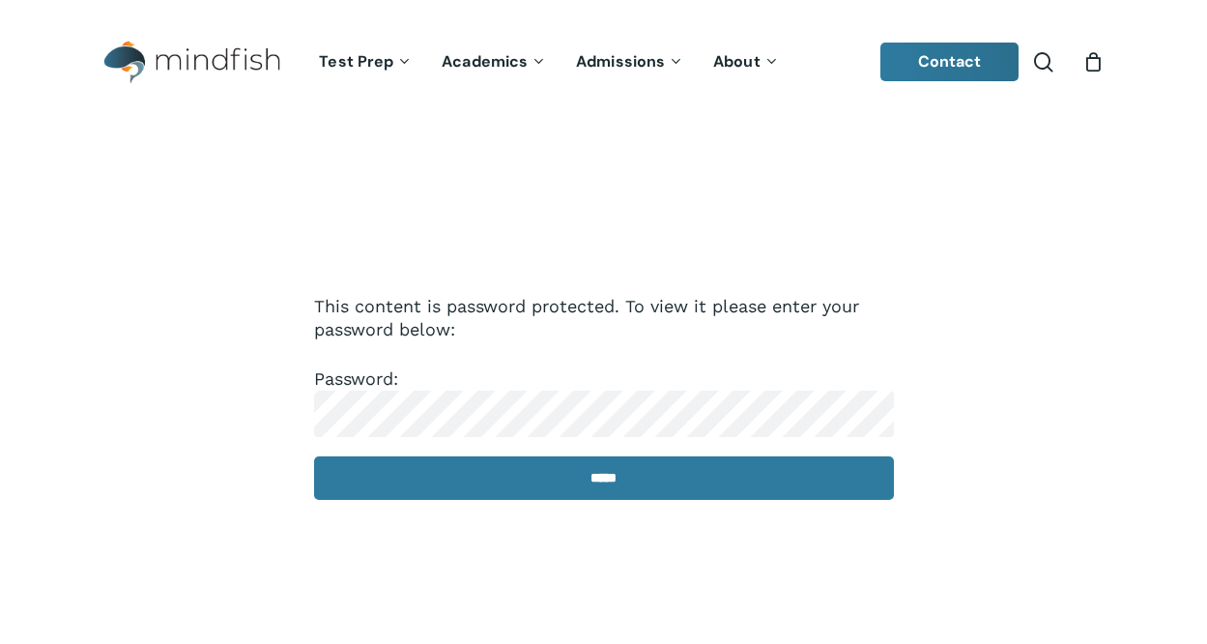 Image resolution: width=1207 pixels, height=644 pixels. What do you see at coordinates (746, 62) in the screenshot?
I see `a: About` at bounding box center [746, 62].